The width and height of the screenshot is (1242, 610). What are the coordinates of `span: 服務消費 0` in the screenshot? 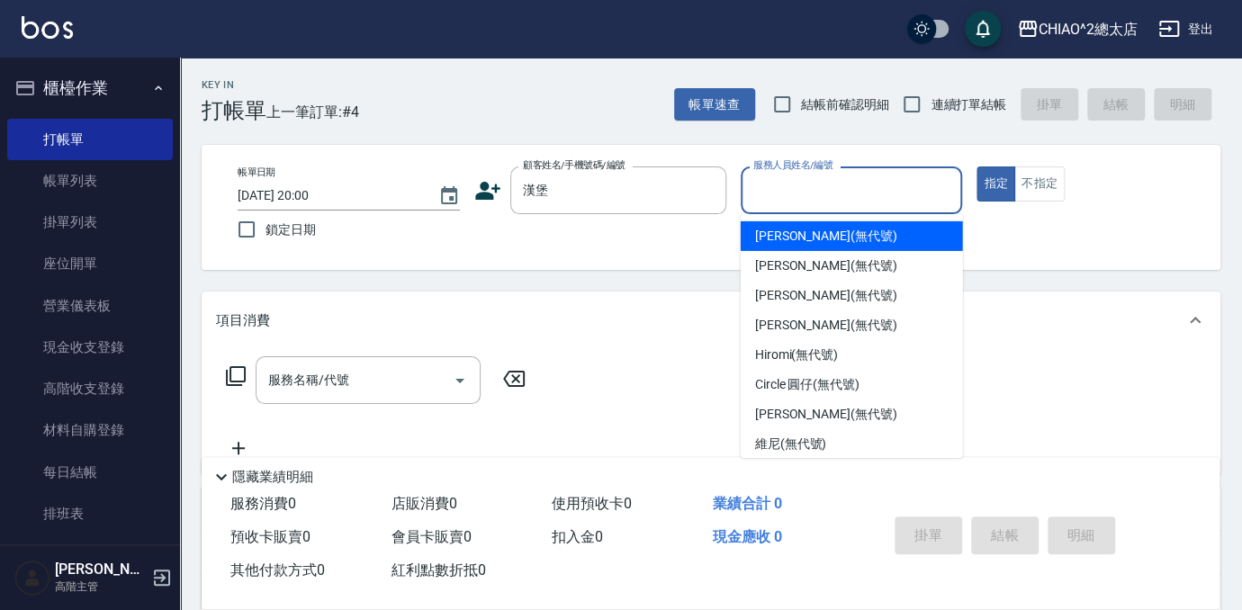 It's located at (263, 503).